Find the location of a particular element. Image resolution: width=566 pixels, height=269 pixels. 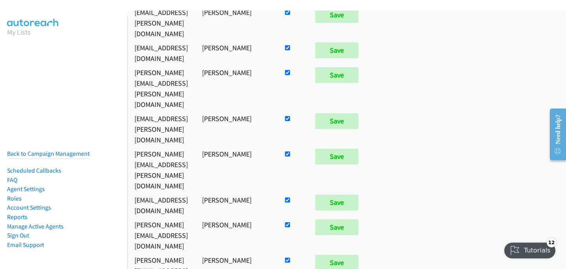

a: Sign Out is located at coordinates (18, 235).